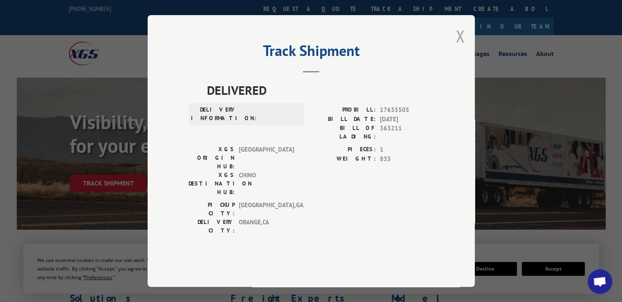 This screenshot has height=302, width=622. I want to click on span: DELIVERED, so click(320, 90).